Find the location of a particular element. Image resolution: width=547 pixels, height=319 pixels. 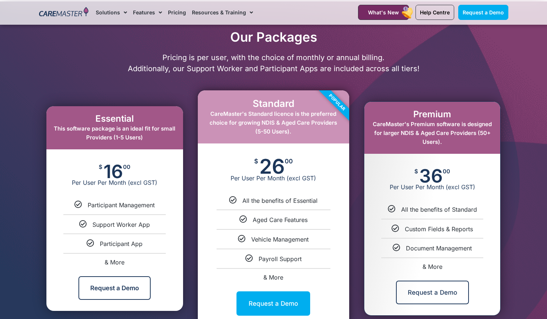

h2: Standard is located at coordinates (274, 103).